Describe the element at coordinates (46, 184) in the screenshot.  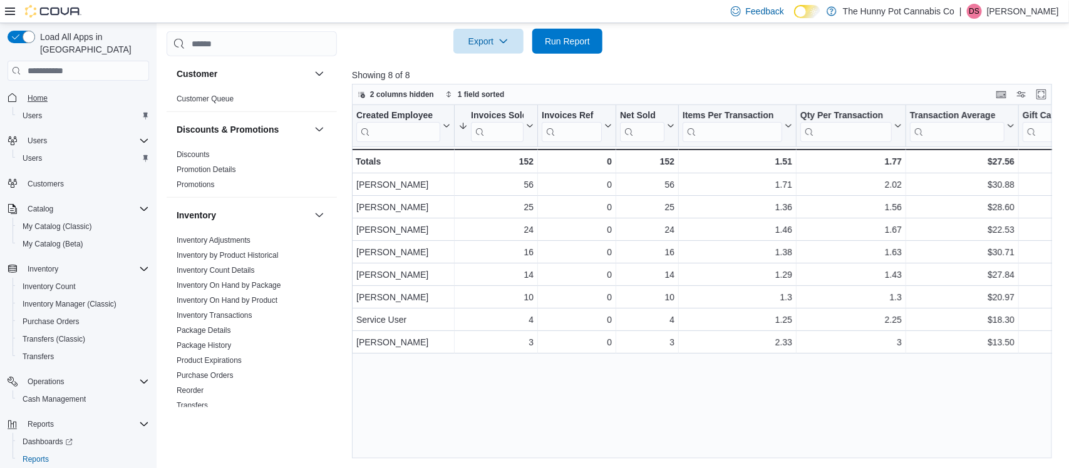
I see `span: Customers` at that location.